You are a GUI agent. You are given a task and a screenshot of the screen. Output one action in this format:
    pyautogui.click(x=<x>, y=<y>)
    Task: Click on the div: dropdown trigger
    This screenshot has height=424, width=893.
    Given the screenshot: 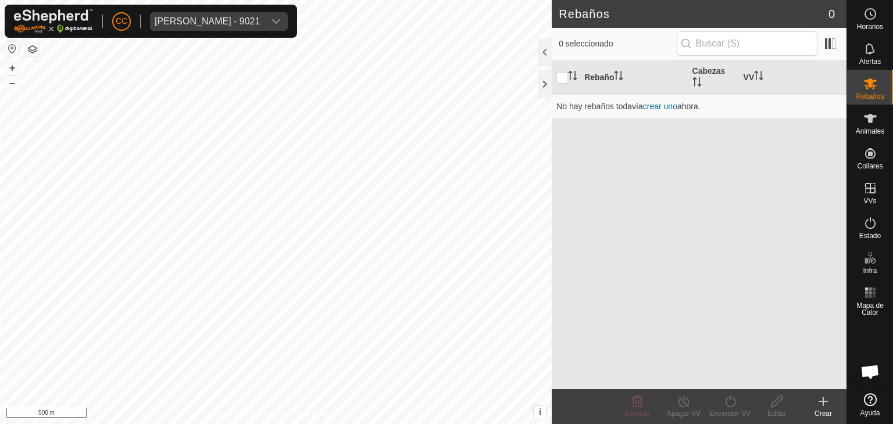 What is the action you would take?
    pyautogui.click(x=276, y=22)
    